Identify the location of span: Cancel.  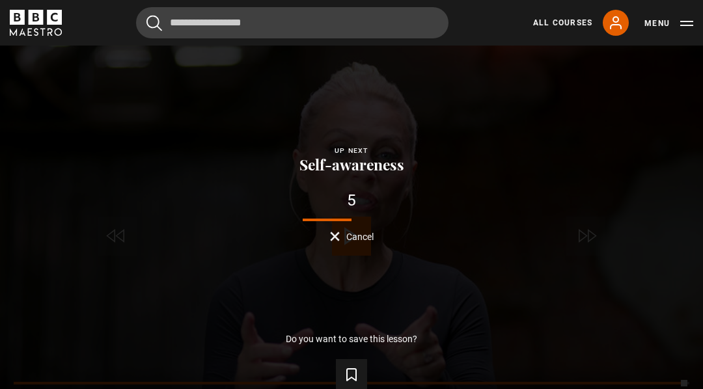
(360, 237).